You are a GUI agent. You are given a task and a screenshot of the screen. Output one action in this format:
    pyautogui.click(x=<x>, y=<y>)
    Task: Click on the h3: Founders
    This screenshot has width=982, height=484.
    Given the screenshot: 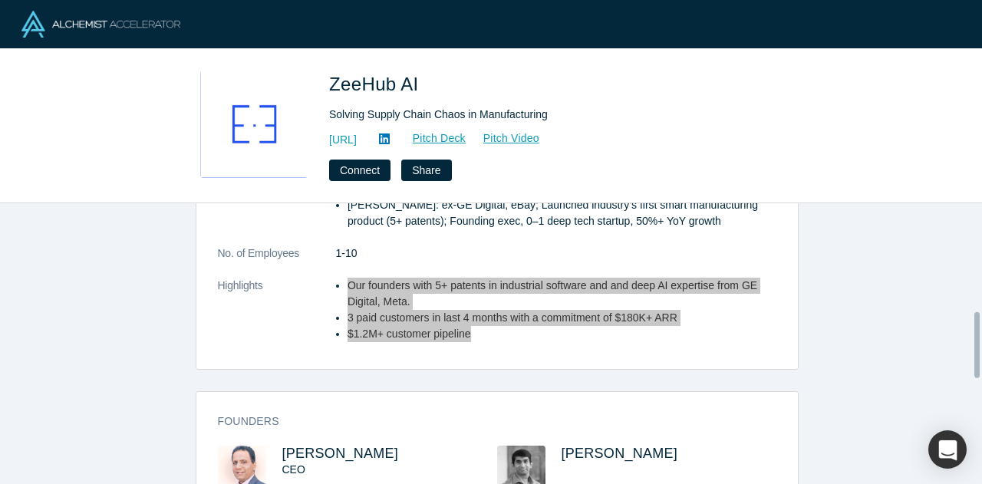 What is the action you would take?
    pyautogui.click(x=486, y=421)
    